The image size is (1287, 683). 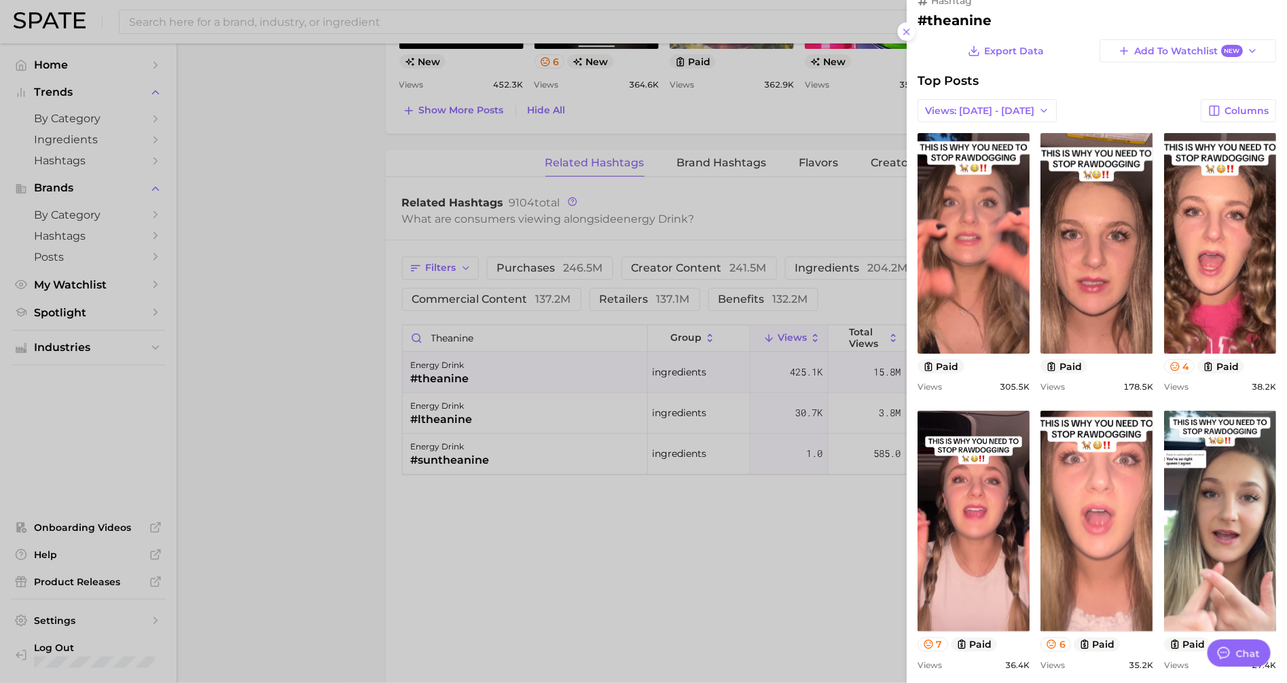 What do you see at coordinates (1180, 366) in the screenshot?
I see `button: 4` at bounding box center [1180, 366].